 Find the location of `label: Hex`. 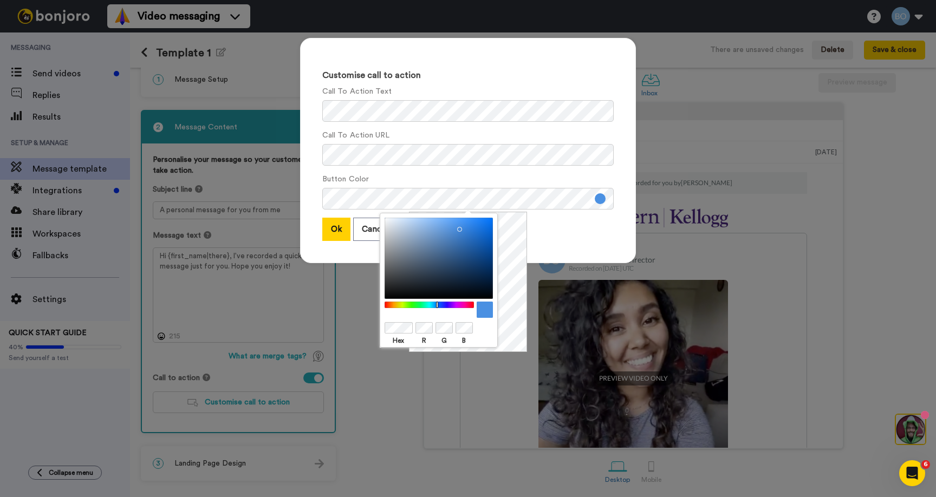

label: Hex is located at coordinates (399, 341).